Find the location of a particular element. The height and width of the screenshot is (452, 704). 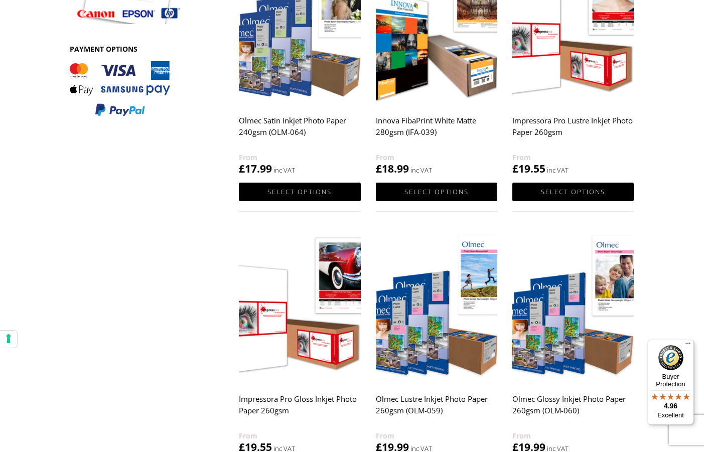

button: Trusted Shops TrustmarkBuyer Protection4.96Excellent is located at coordinates (670, 382).